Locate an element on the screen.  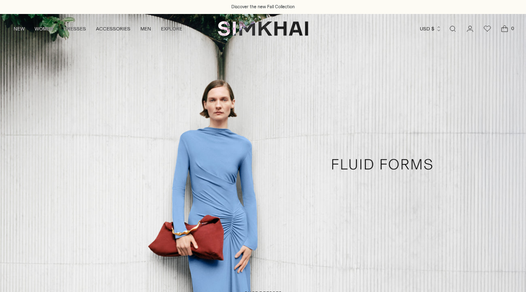
a: Discover the new Fall Collection is located at coordinates (263, 7).